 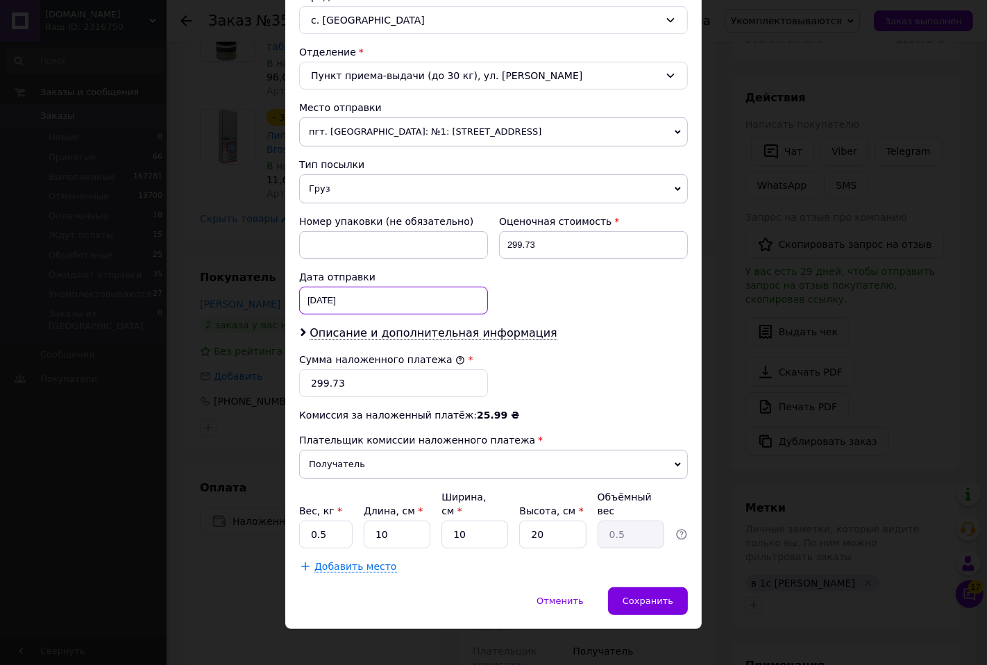 I want to click on span: Сохранить, so click(x=647, y=600).